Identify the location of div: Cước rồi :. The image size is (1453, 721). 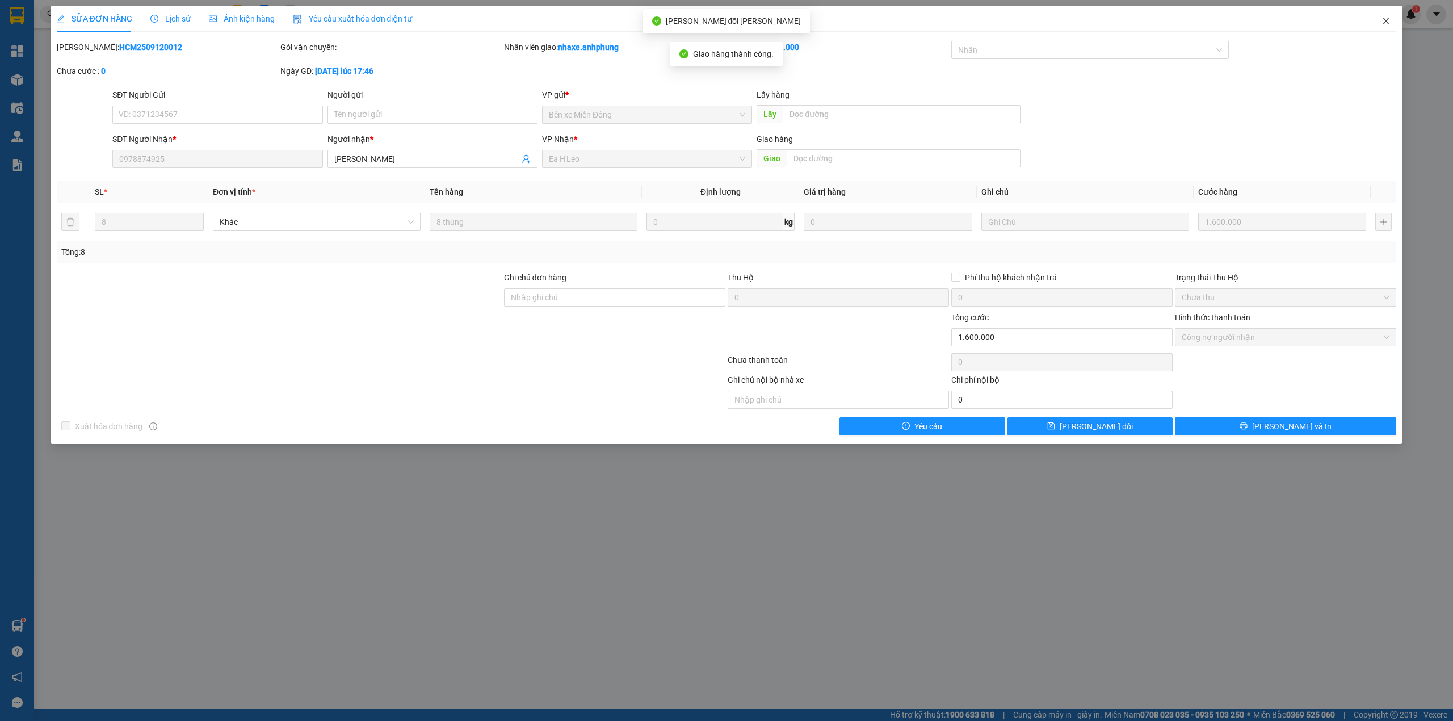
(838, 47).